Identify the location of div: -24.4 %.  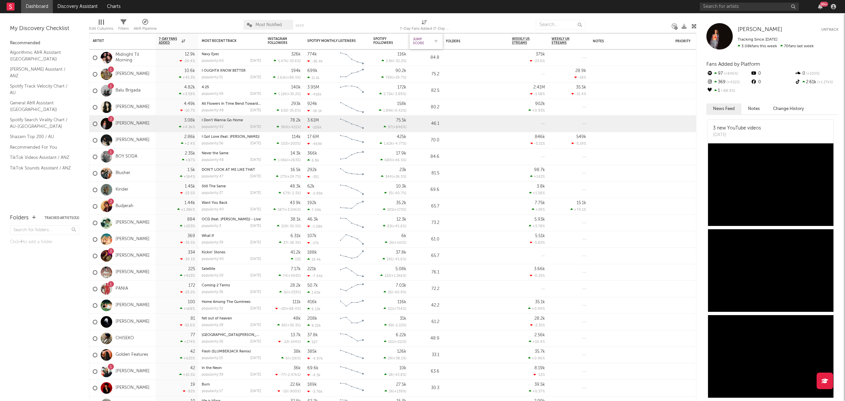
(187, 61).